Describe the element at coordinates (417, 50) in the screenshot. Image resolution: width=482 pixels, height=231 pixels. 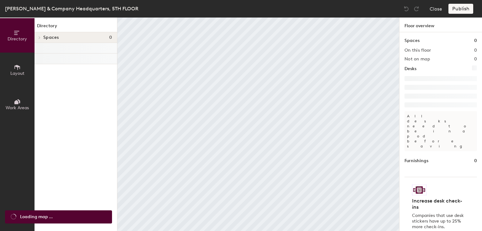
I see `h2: On this floor` at that location.